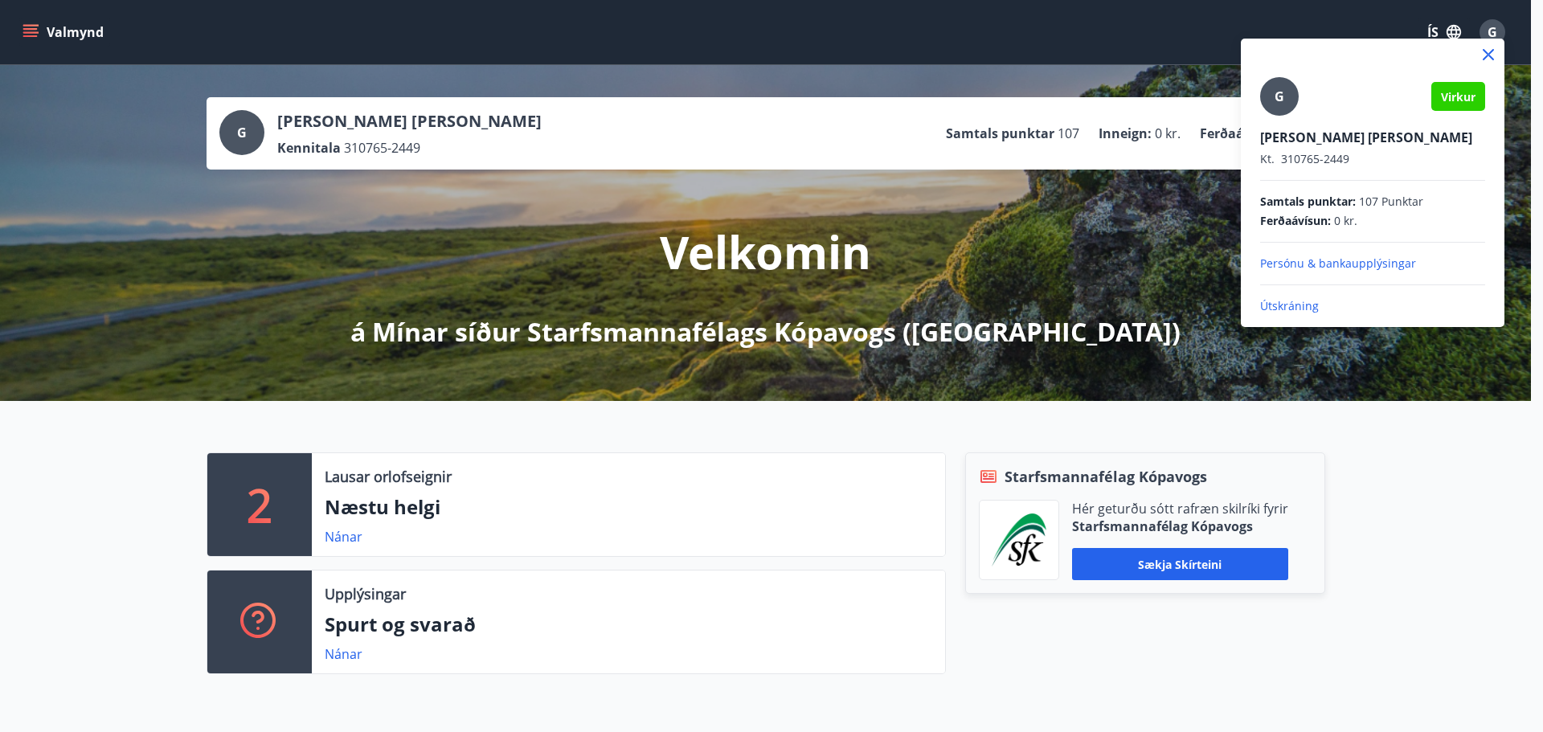 This screenshot has width=1543, height=732. Describe the element at coordinates (1373, 264) in the screenshot. I see `p: Persónu & bankaupplýsingar` at that location.